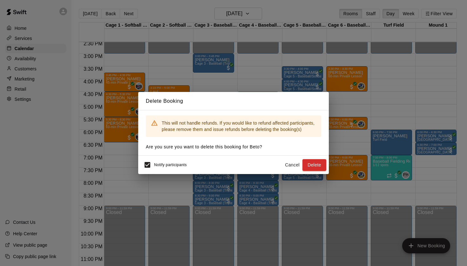 This screenshot has height=266, width=467. I want to click on p: Are you sure you want to delete this booking for Beto ?, so click(233, 147).